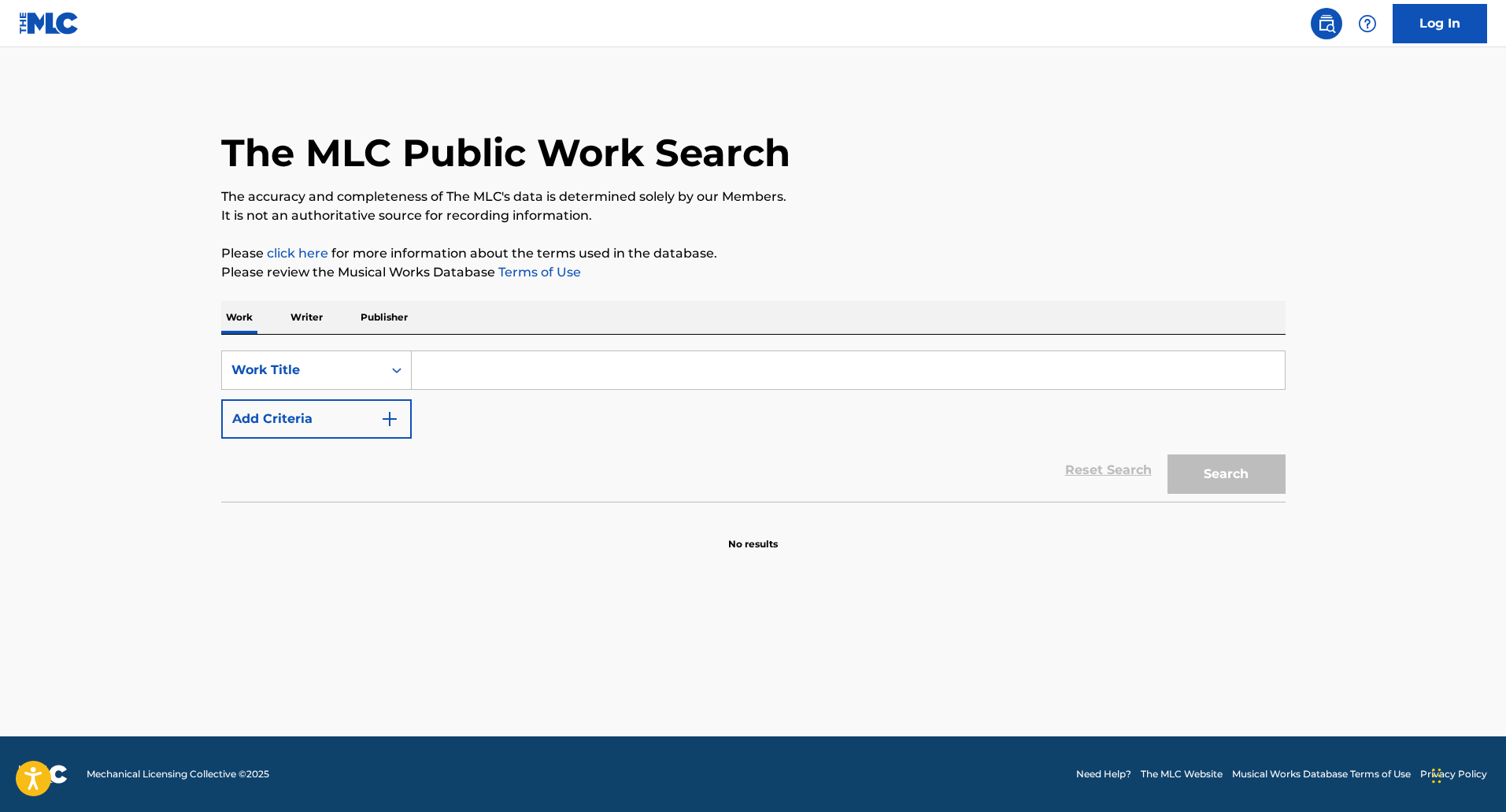  Describe the element at coordinates (389, 419) in the screenshot. I see `img: 9d2ae6d4665cec9f34b9.svg` at that location.